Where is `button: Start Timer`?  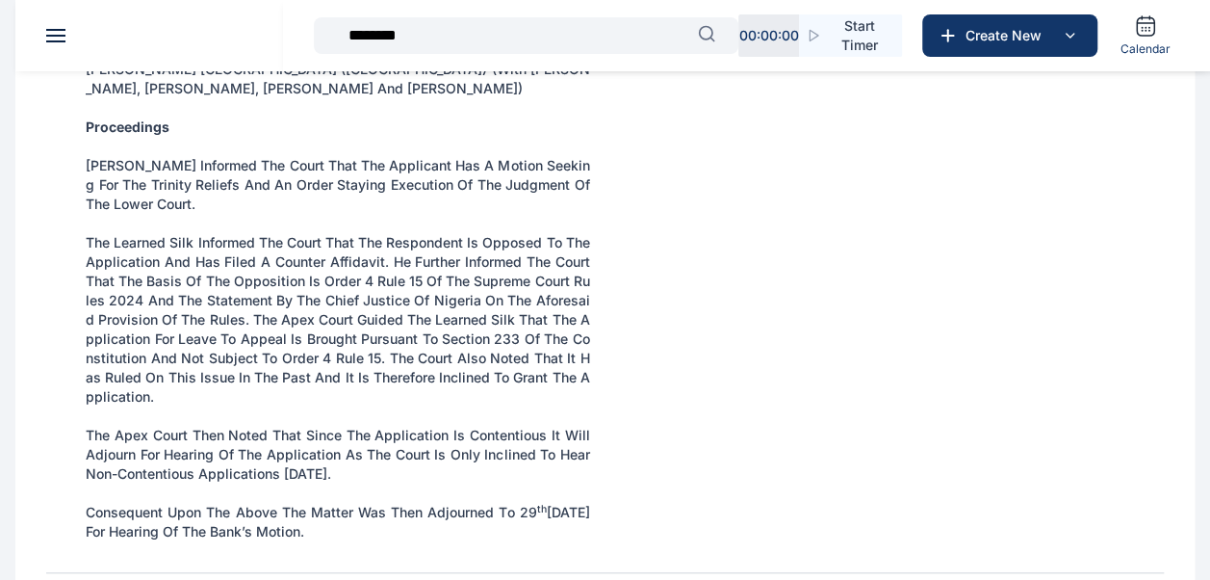 button: Start Timer is located at coordinates (850, 36).